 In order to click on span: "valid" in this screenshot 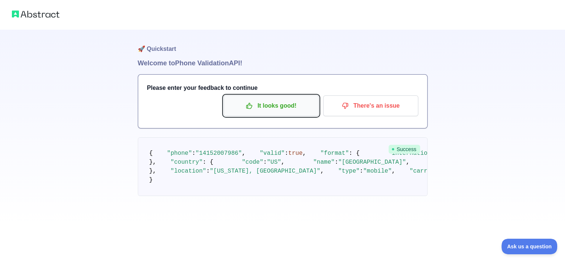, I will do `click(272, 153)`.